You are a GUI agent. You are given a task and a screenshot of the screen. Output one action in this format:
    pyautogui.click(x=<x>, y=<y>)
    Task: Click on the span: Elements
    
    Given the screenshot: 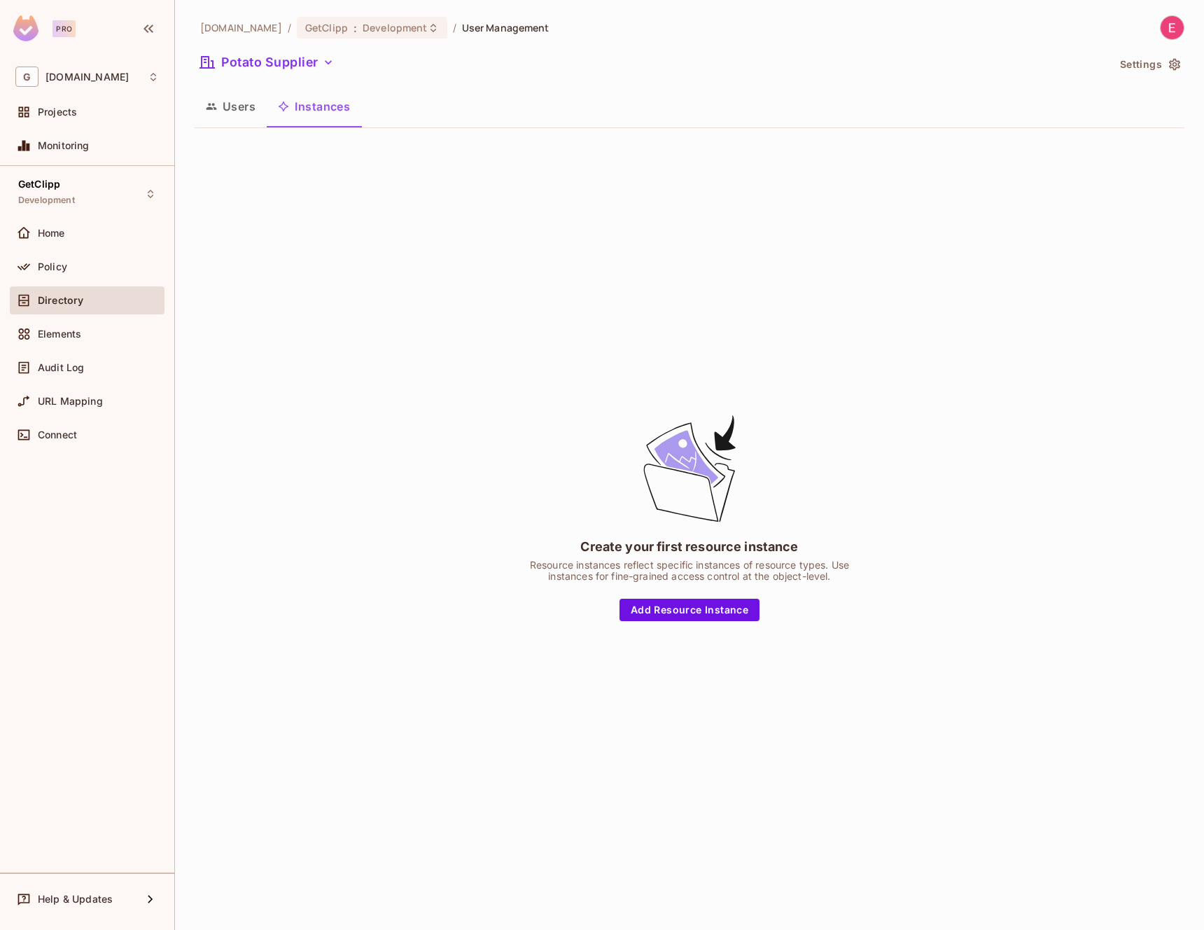 What is the action you would take?
    pyautogui.click(x=60, y=334)
    